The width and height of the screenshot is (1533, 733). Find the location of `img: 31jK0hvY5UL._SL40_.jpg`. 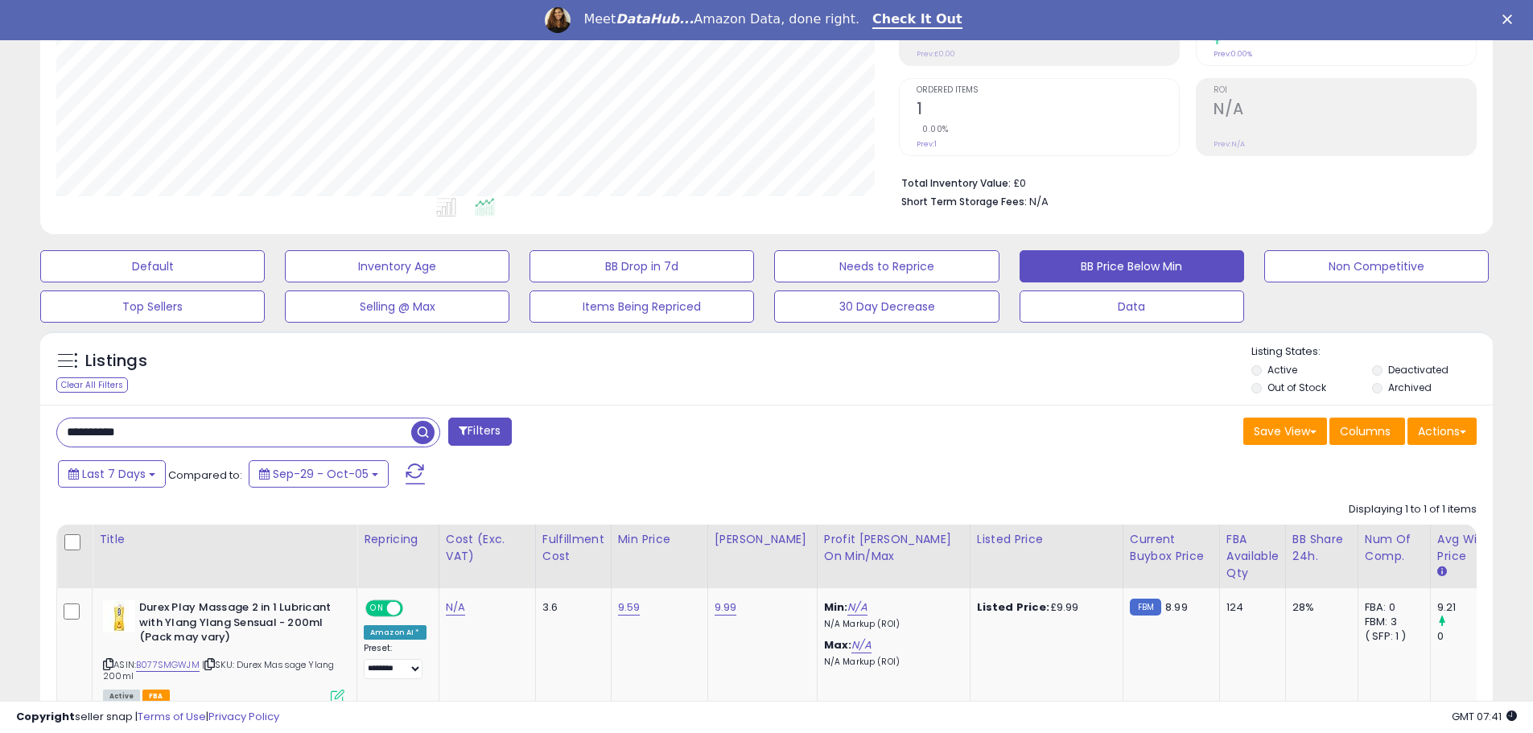

img: 31jK0hvY5UL._SL40_.jpg is located at coordinates (119, 617).